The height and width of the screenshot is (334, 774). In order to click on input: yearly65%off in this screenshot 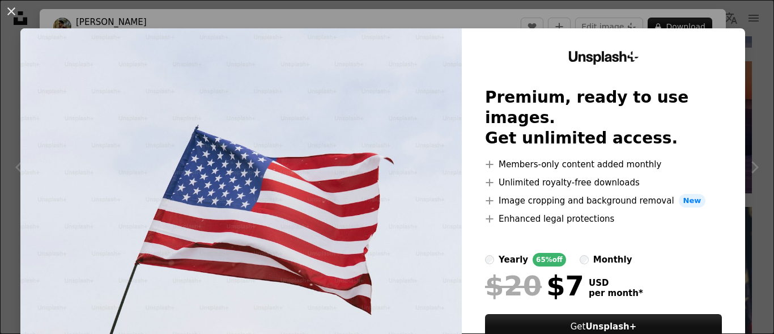, I will do `click(489, 259)`.